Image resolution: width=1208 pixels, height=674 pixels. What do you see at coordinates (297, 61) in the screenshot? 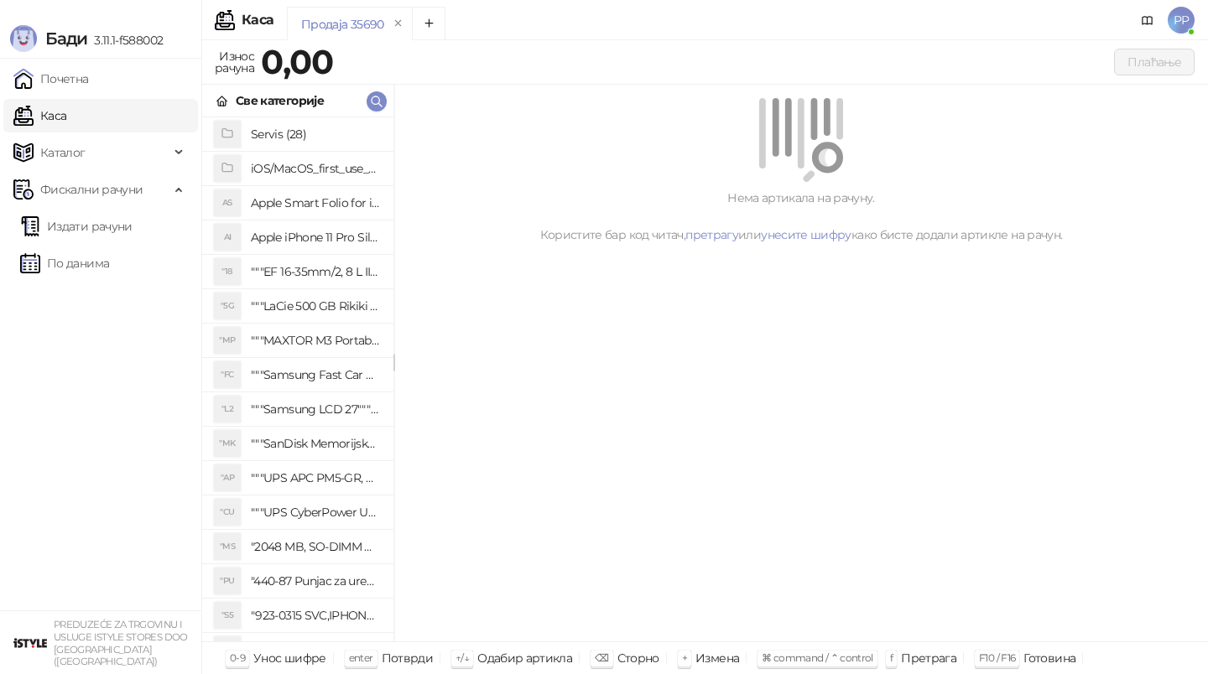
I see `strong: 0,00` at bounding box center [297, 61].